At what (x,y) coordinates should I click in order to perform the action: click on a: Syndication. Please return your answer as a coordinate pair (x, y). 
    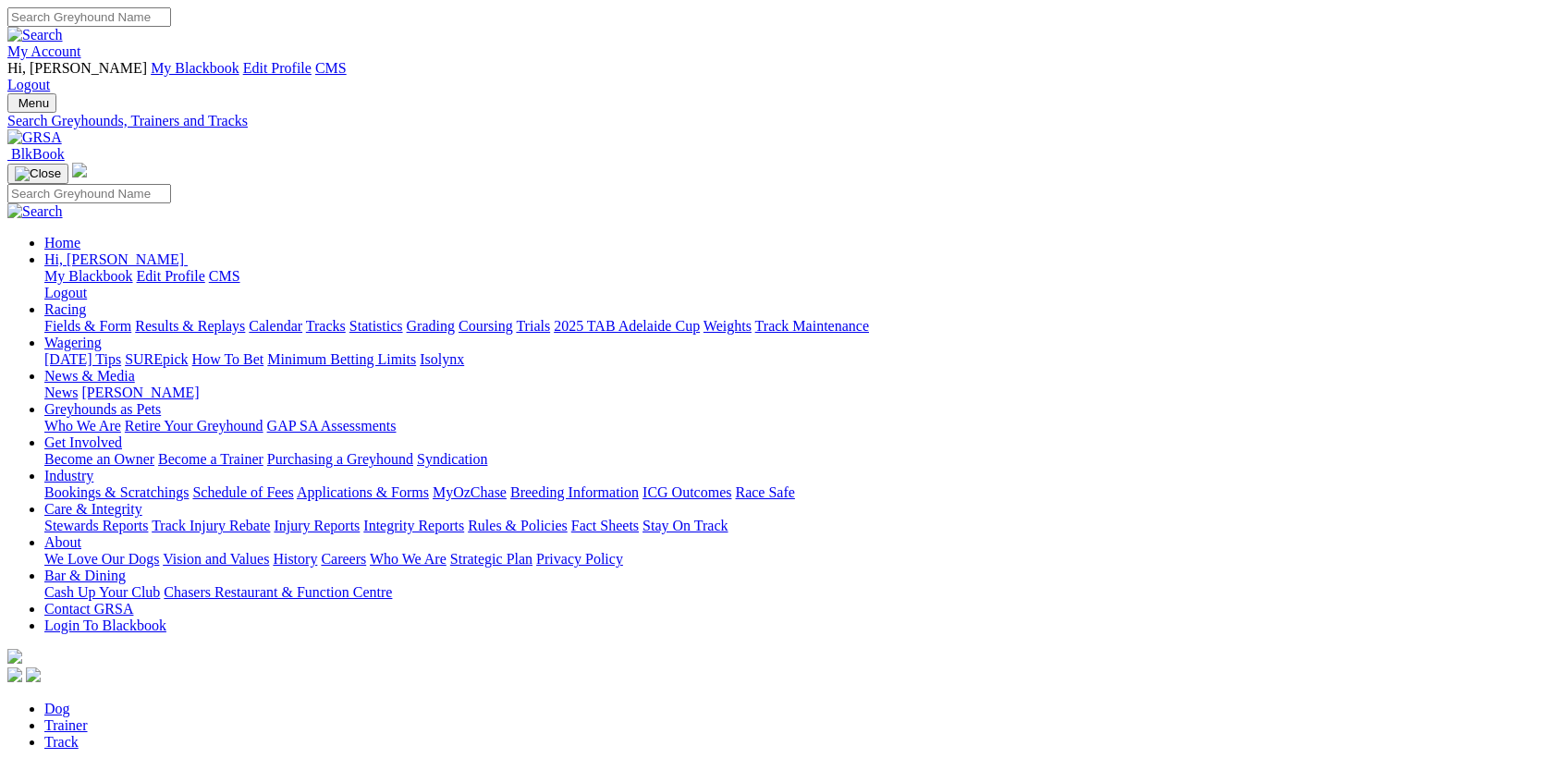
    Looking at the image, I should click on (452, 458).